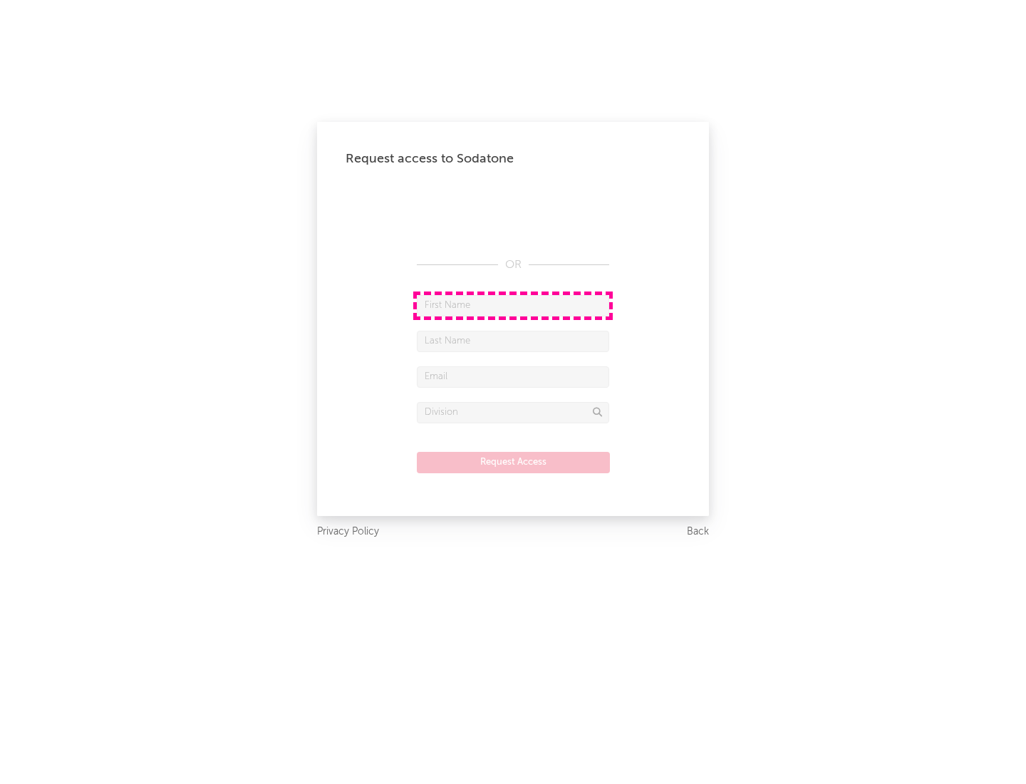 This screenshot has height=784, width=1026. What do you see at coordinates (348, 532) in the screenshot?
I see `a: Privacy Policy` at bounding box center [348, 532].